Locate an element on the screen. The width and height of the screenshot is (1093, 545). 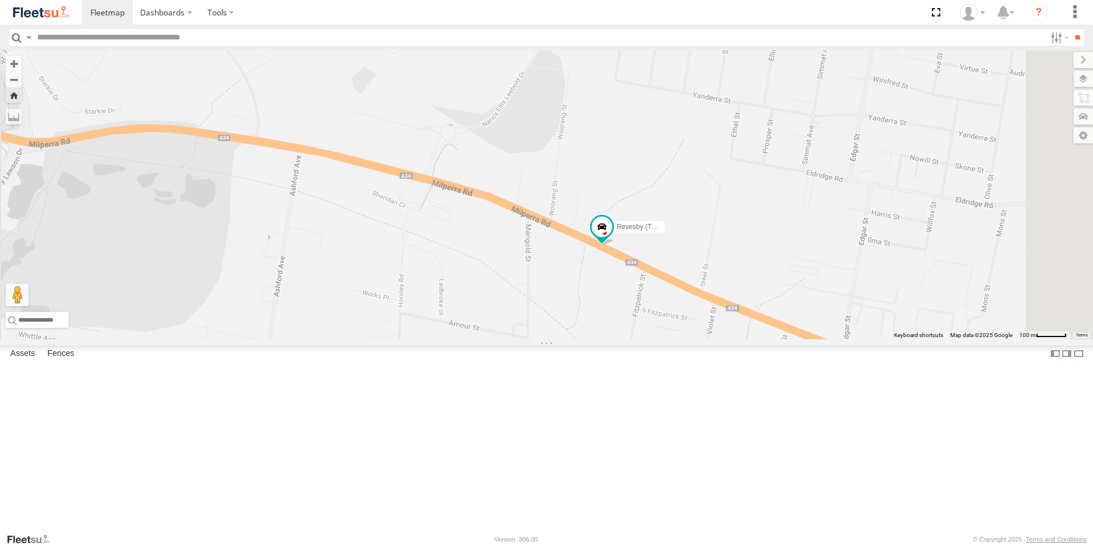
button: Zoom in is located at coordinates (14, 63).